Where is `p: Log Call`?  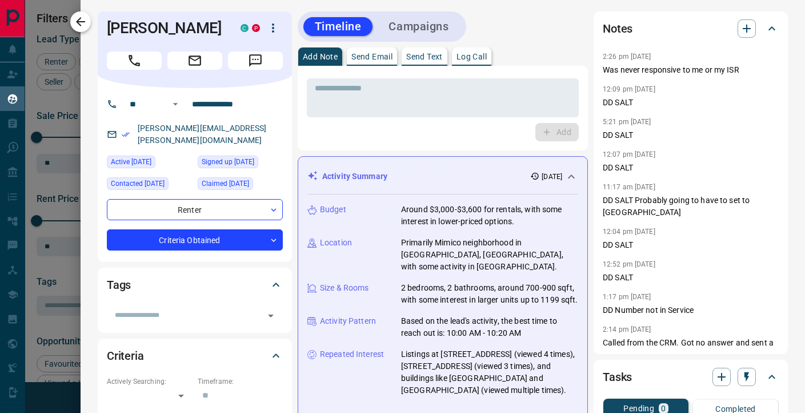
p: Log Call is located at coordinates (472, 57).